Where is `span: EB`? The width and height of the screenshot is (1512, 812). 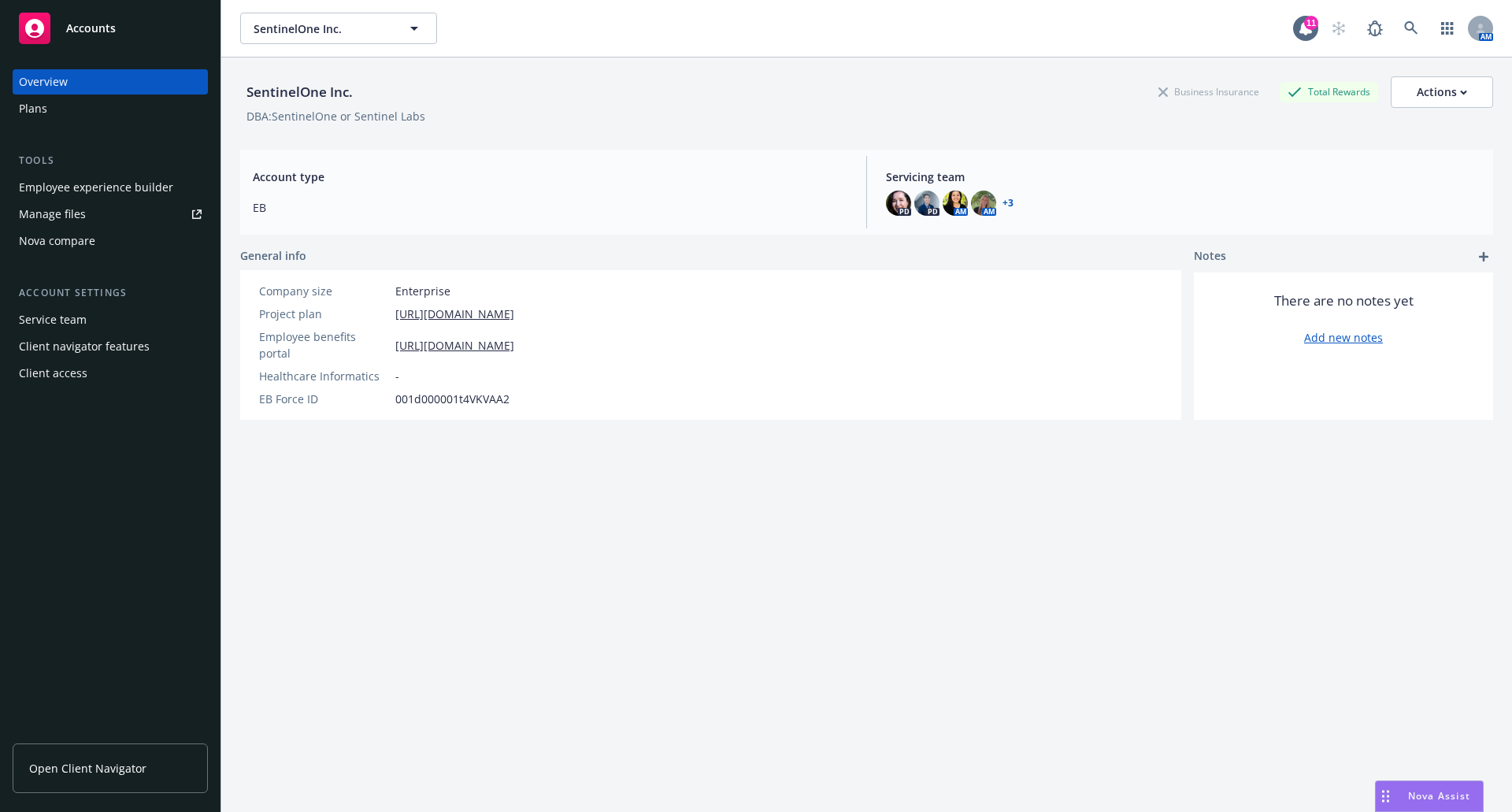 span: EB is located at coordinates (550, 207).